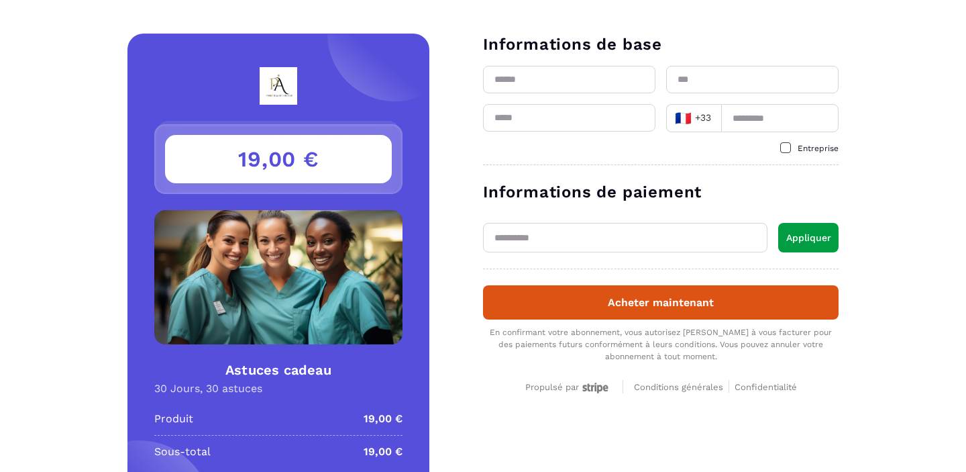 The height and width of the screenshot is (472, 966). Describe the element at coordinates (278, 277) in the screenshot. I see `img: Product Image` at that location.